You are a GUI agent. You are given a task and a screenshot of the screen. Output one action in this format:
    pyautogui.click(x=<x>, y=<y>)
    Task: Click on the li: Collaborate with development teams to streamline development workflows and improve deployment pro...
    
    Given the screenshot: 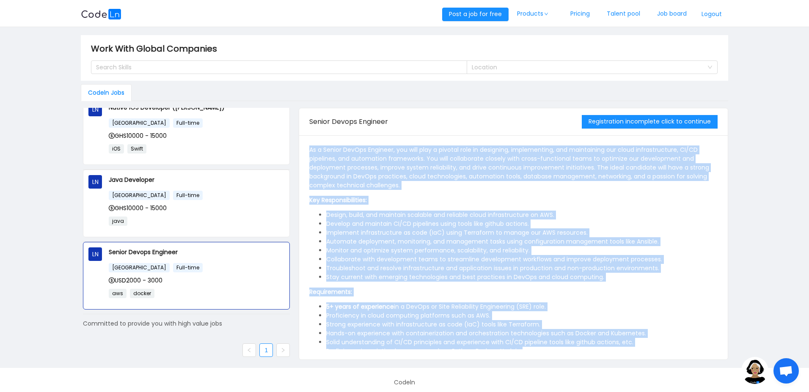 What is the action you would take?
    pyautogui.click(x=521, y=259)
    